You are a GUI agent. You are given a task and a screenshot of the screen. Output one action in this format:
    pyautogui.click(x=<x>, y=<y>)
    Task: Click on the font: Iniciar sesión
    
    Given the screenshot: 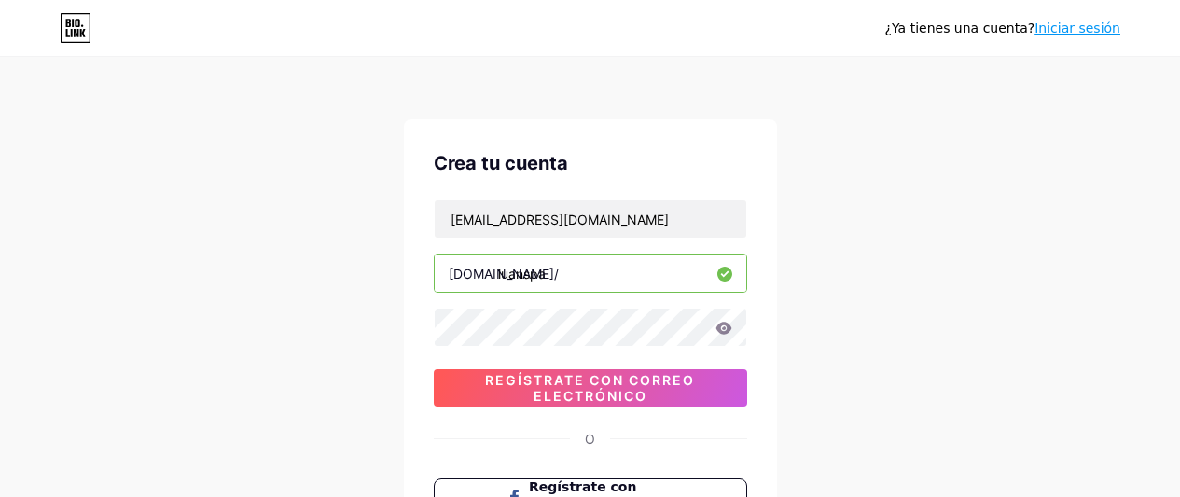 What is the action you would take?
    pyautogui.click(x=1078, y=28)
    